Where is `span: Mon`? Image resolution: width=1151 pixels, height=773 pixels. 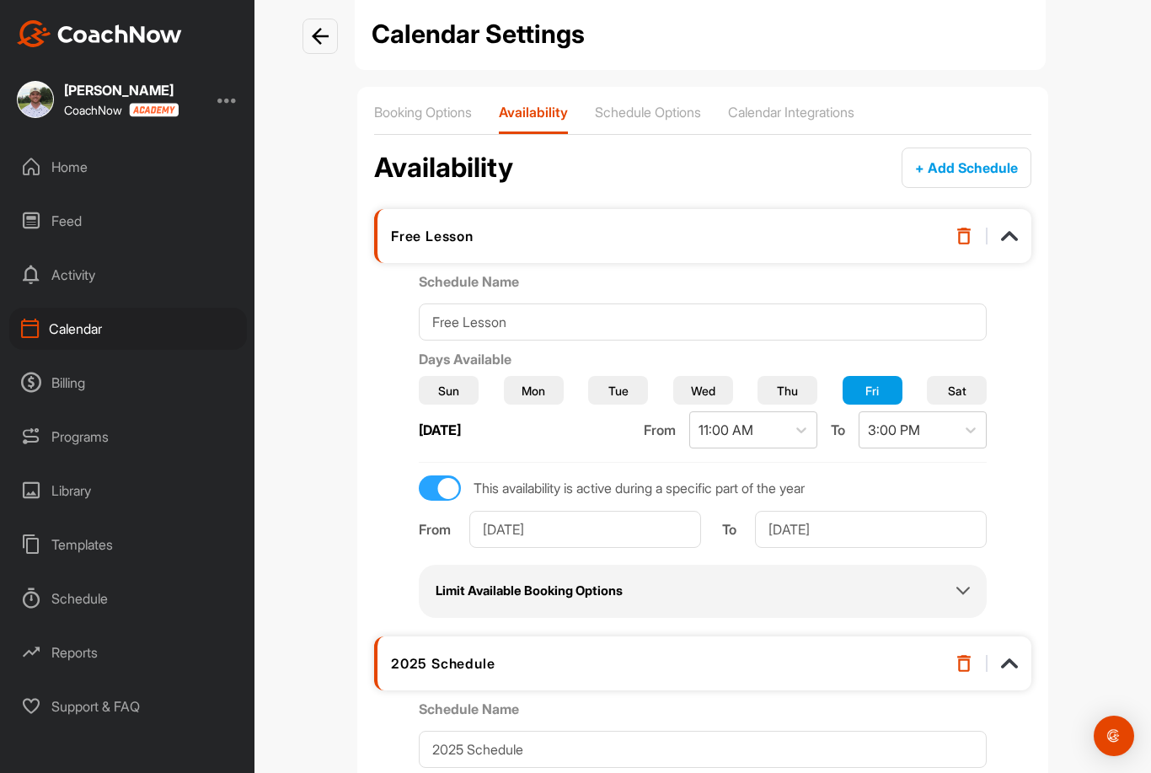
span: Mon is located at coordinates (534, 390).